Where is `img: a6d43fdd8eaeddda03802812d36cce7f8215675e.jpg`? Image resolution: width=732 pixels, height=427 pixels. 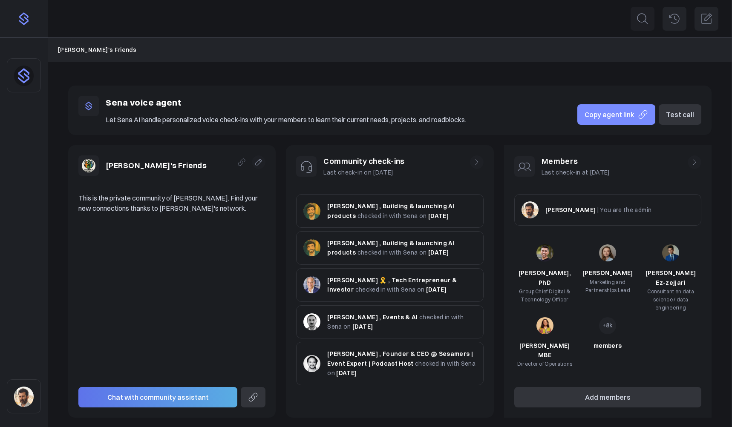
img: a6d43fdd8eaeddda03802812d36cce7f8215675e.jpg is located at coordinates (545, 326).